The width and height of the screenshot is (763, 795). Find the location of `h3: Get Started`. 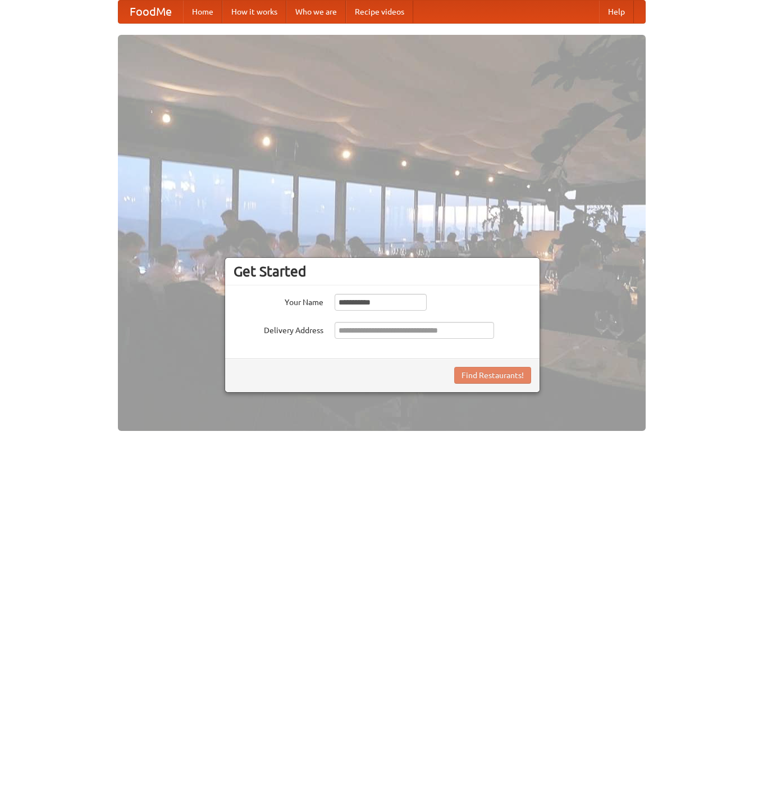

h3: Get Started is located at coordinates (383, 271).